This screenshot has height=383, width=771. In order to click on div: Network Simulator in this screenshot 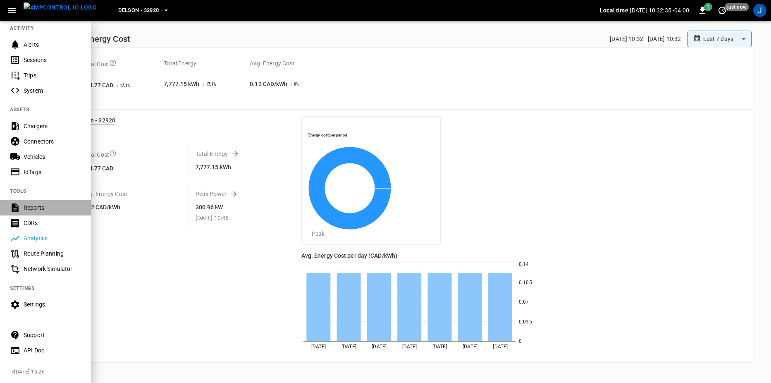, I will do `click(52, 269)`.